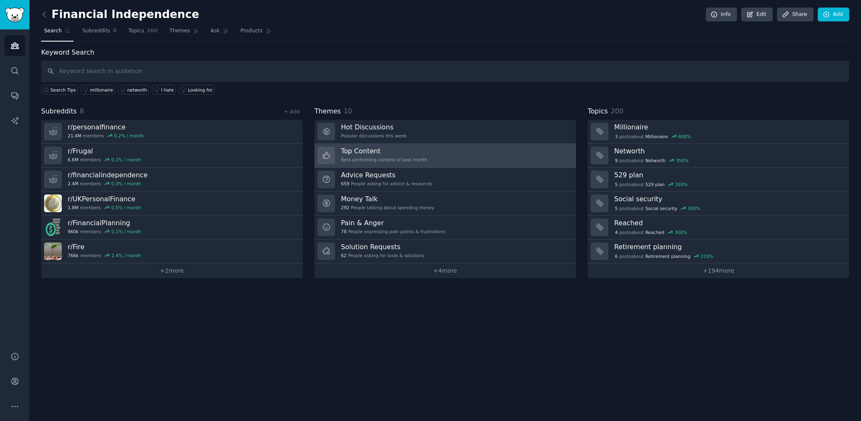 The image size is (861, 421). What do you see at coordinates (73, 208) in the screenshot?
I see `span: 1.8M` at bounding box center [73, 208].